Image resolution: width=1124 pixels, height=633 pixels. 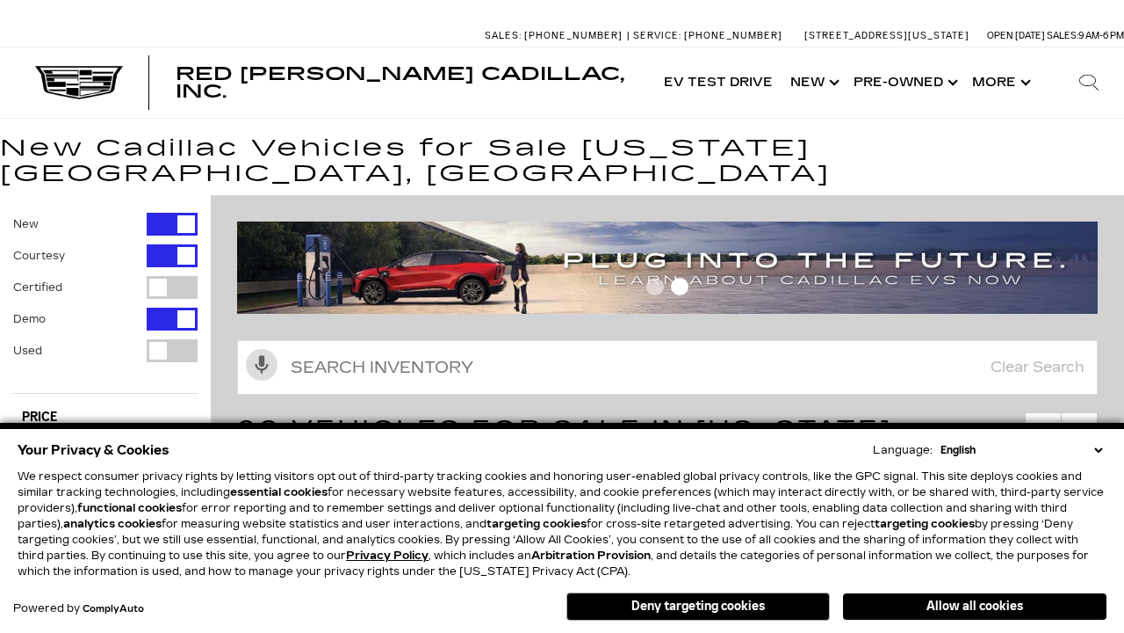 I want to click on a: New, so click(x=813, y=83).